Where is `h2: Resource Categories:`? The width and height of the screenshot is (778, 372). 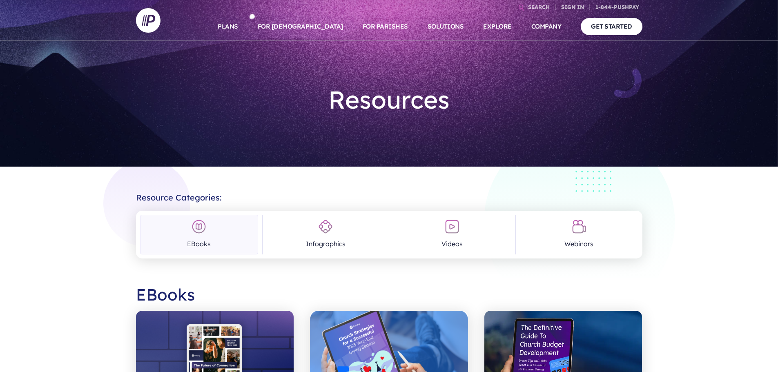
h2: Resource Categories: is located at coordinates (389, 194).